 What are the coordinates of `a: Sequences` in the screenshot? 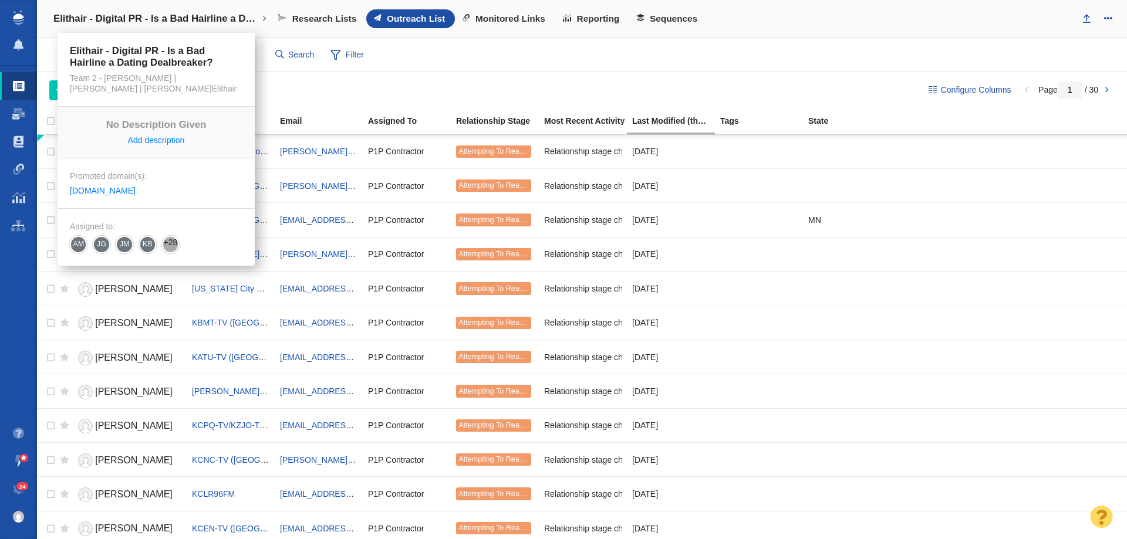 It's located at (668, 19).